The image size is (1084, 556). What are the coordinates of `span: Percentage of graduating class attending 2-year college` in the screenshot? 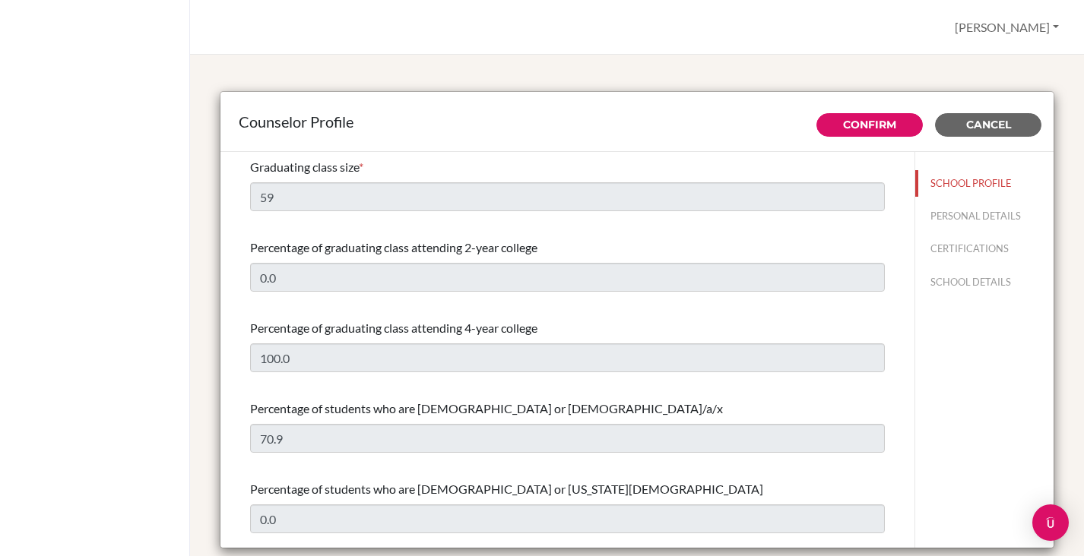 It's located at (394, 247).